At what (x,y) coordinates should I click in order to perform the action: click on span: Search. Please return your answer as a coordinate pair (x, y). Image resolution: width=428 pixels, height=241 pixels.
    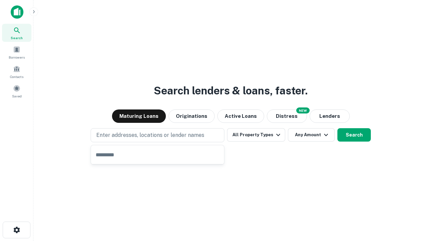
    Looking at the image, I should click on (17, 38).